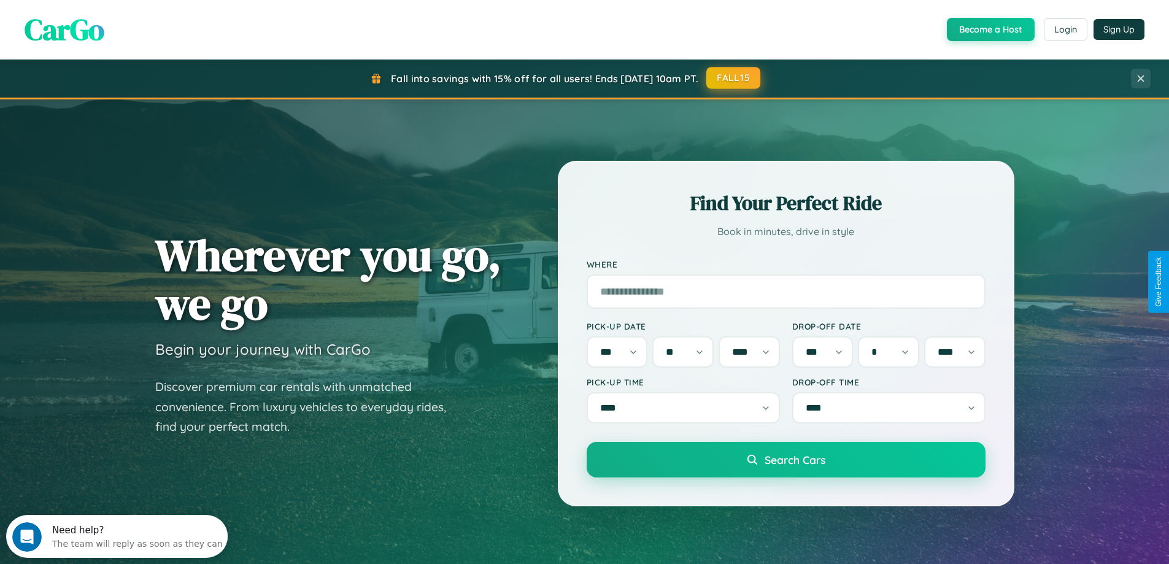 This screenshot has height=564, width=1169. What do you see at coordinates (328, 279) in the screenshot?
I see `h1: Wherever you go, we go` at bounding box center [328, 279].